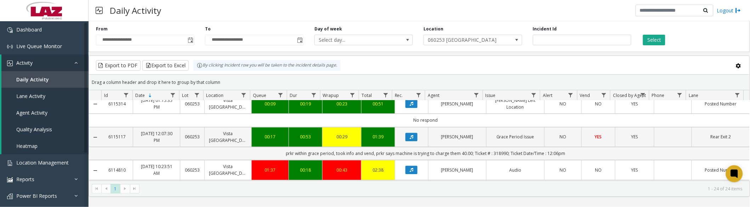  What do you see at coordinates (354, 40) in the screenshot?
I see `span: Select day...` at bounding box center [354, 40].